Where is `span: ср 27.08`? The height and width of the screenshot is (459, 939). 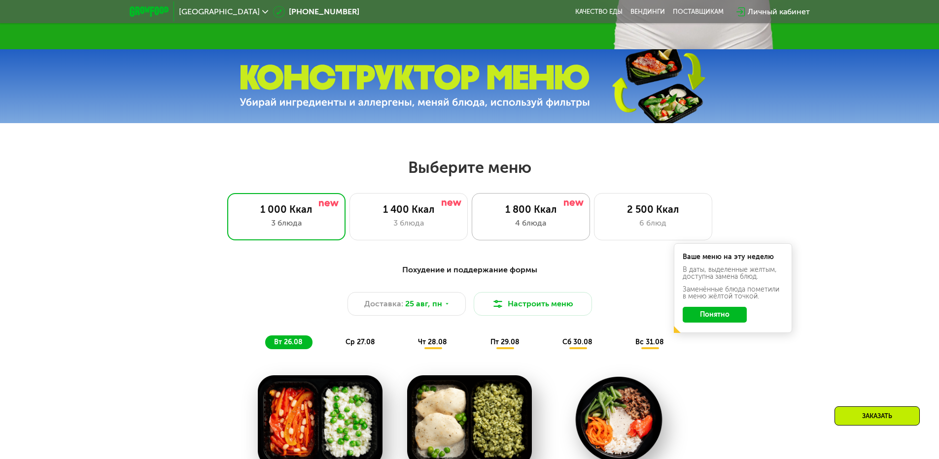
span: ср 27.08 is located at coordinates (360, 342).